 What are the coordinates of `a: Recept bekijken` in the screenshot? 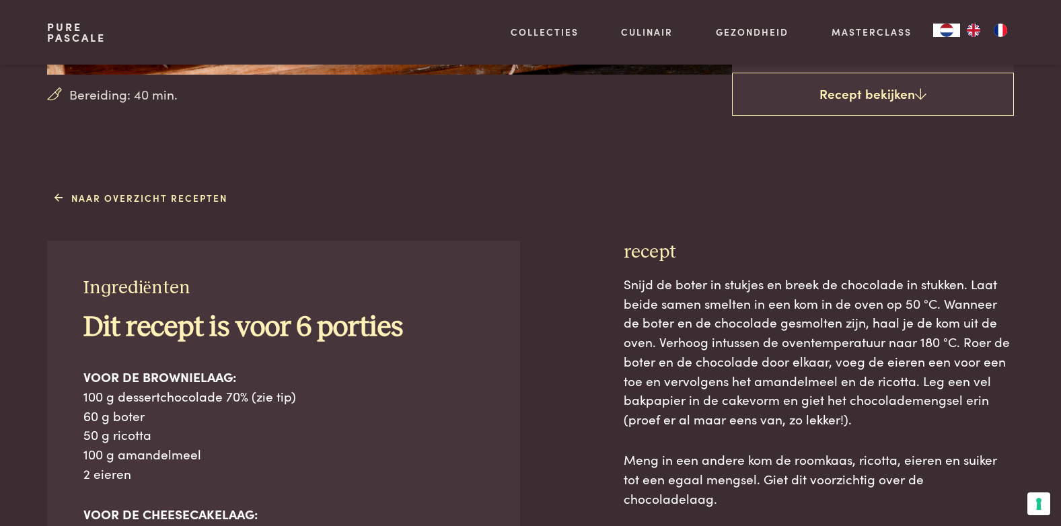 It's located at (872, 94).